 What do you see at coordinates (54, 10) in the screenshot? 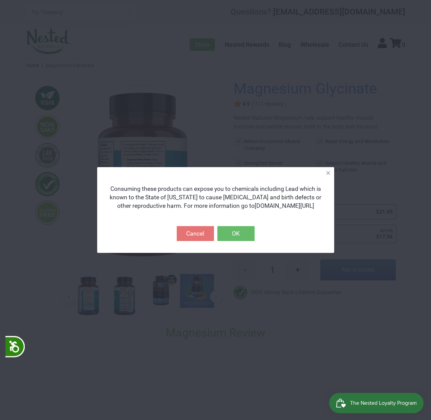
I see `span: The Nested Loyalty Program` at bounding box center [54, 10].